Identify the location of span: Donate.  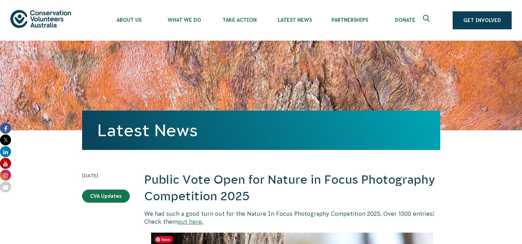
(405, 20).